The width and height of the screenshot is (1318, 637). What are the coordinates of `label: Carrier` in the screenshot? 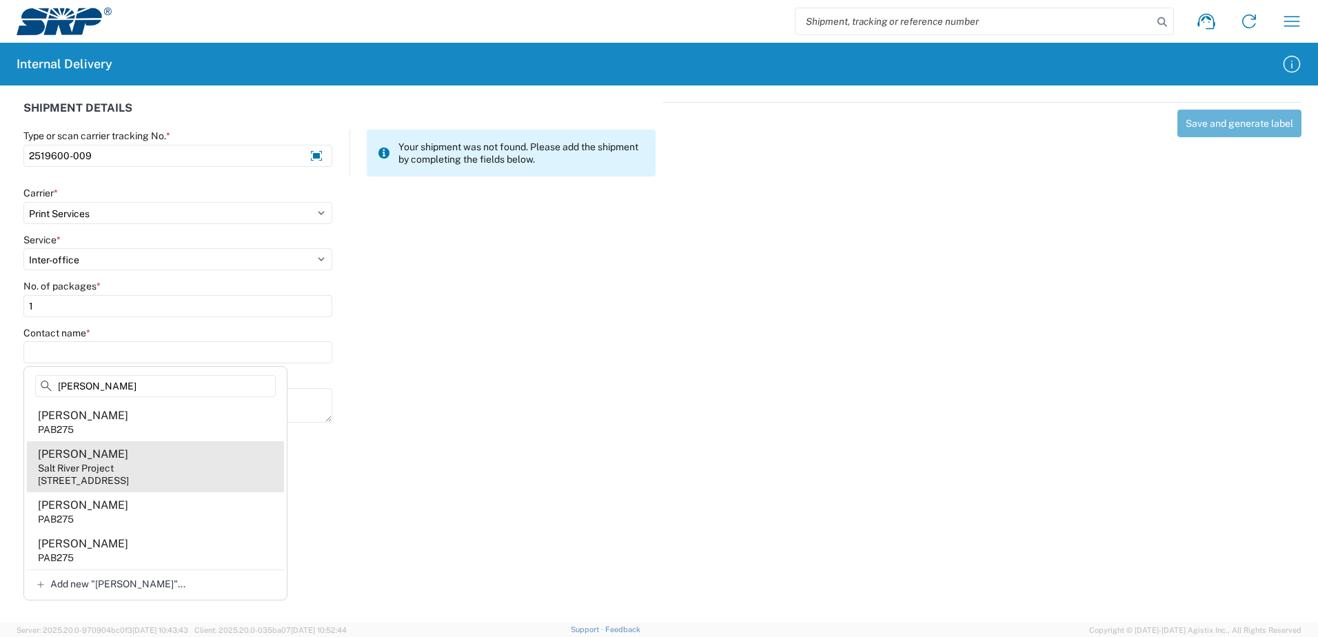 It's located at (41, 193).